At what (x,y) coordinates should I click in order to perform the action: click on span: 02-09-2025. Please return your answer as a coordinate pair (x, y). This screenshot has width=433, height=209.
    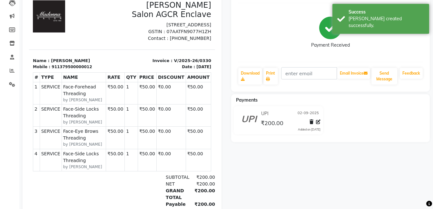
    Looking at the image, I should click on (308, 114).